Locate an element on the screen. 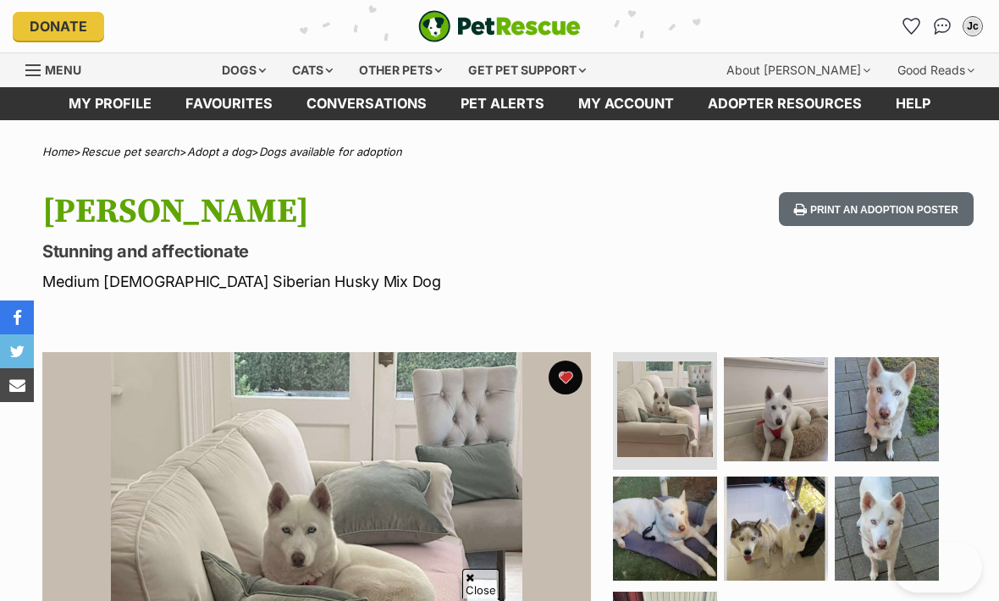 This screenshot has height=601, width=999. a: My account is located at coordinates (626, 103).